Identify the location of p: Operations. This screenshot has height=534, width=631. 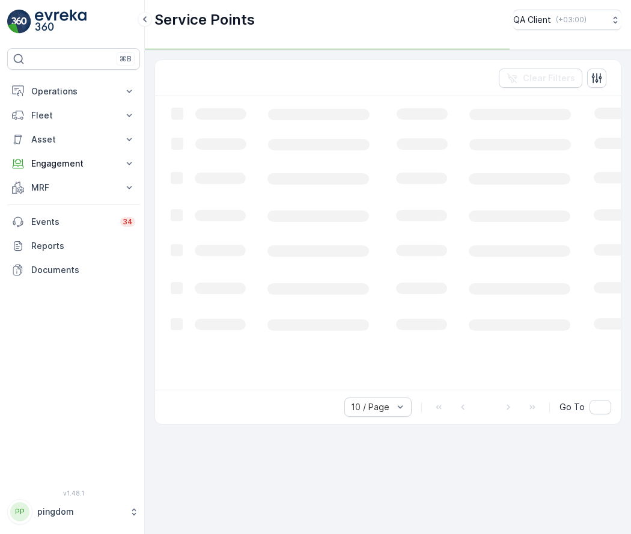
(73, 91).